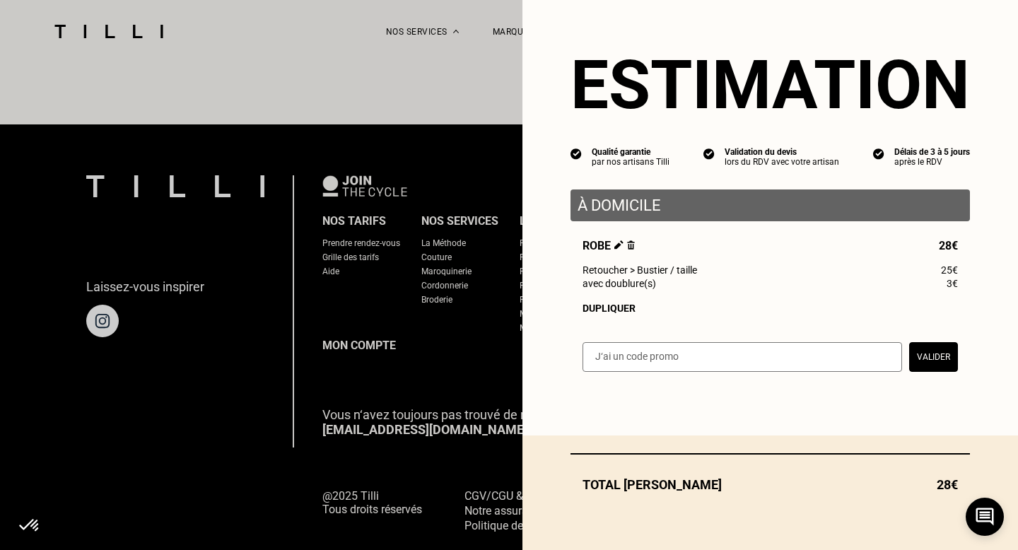  Describe the element at coordinates (952, 284) in the screenshot. I see `span: 3€` at that location.